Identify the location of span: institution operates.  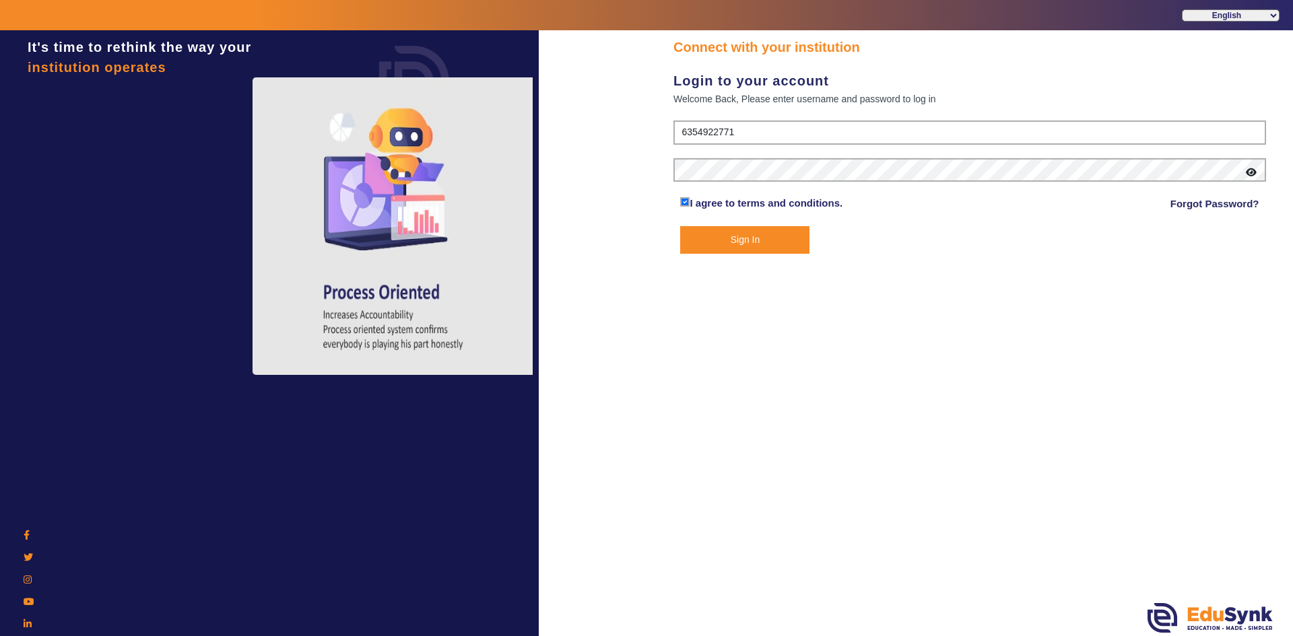
(97, 67).